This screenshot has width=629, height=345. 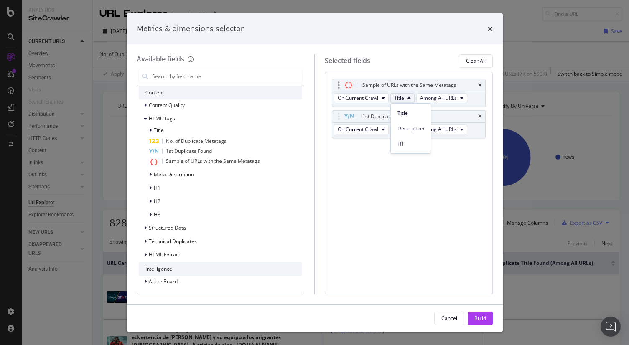 What do you see at coordinates (480, 319) in the screenshot?
I see `button: Build` at bounding box center [480, 319].